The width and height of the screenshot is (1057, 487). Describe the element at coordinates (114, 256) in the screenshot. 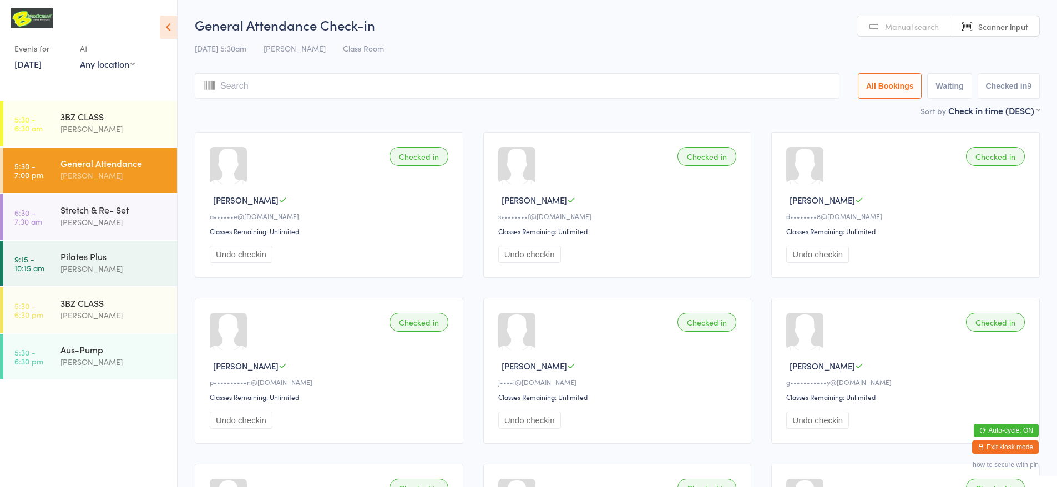

I see `div: Pilates Plus` at that location.